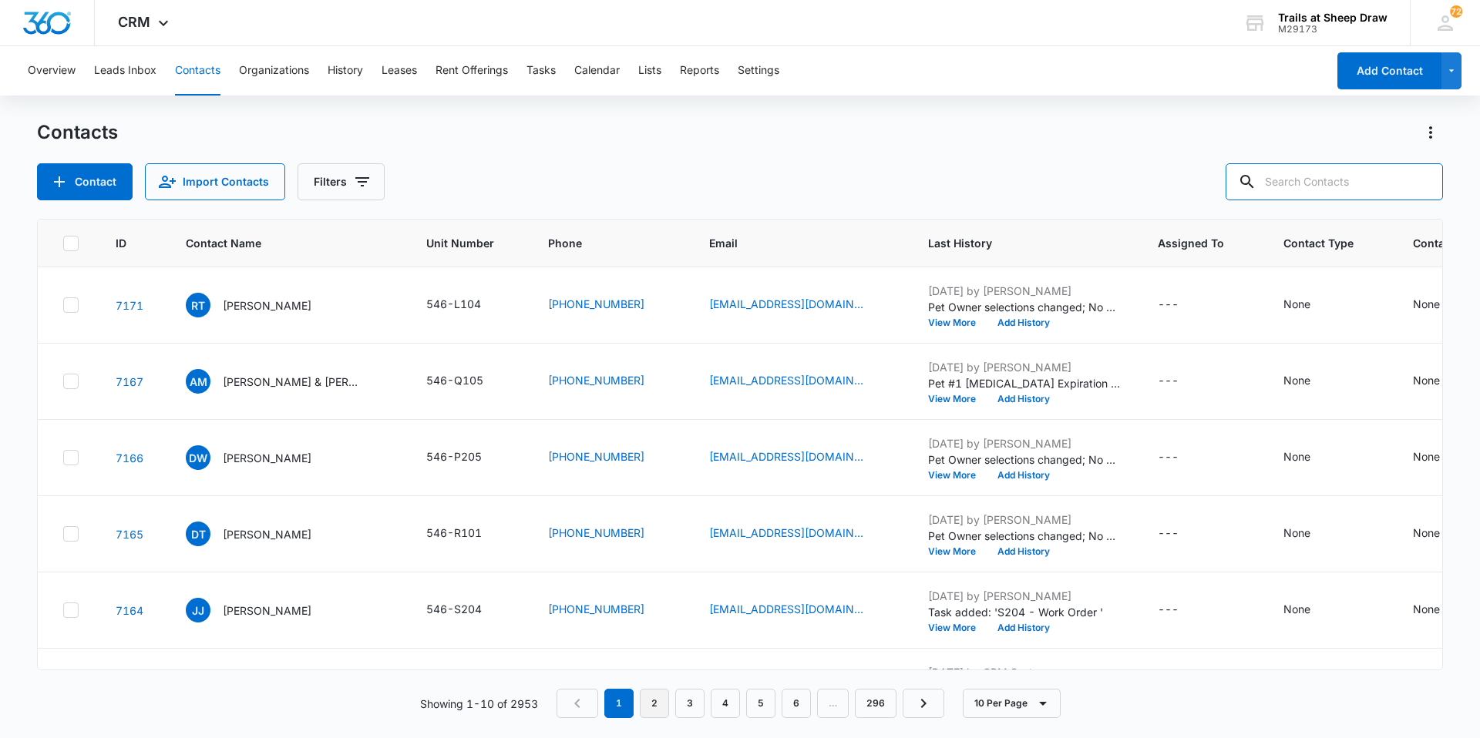 This screenshot has width=1480, height=738. Describe the element at coordinates (758, 71) in the screenshot. I see `button: Settings` at that location.